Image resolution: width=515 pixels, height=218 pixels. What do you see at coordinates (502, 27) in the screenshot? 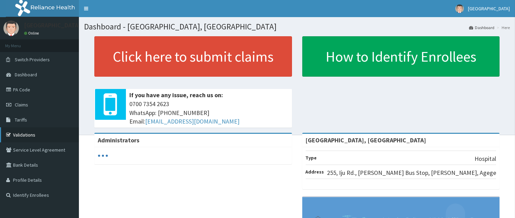
I see `li: Here` at bounding box center [502, 27].